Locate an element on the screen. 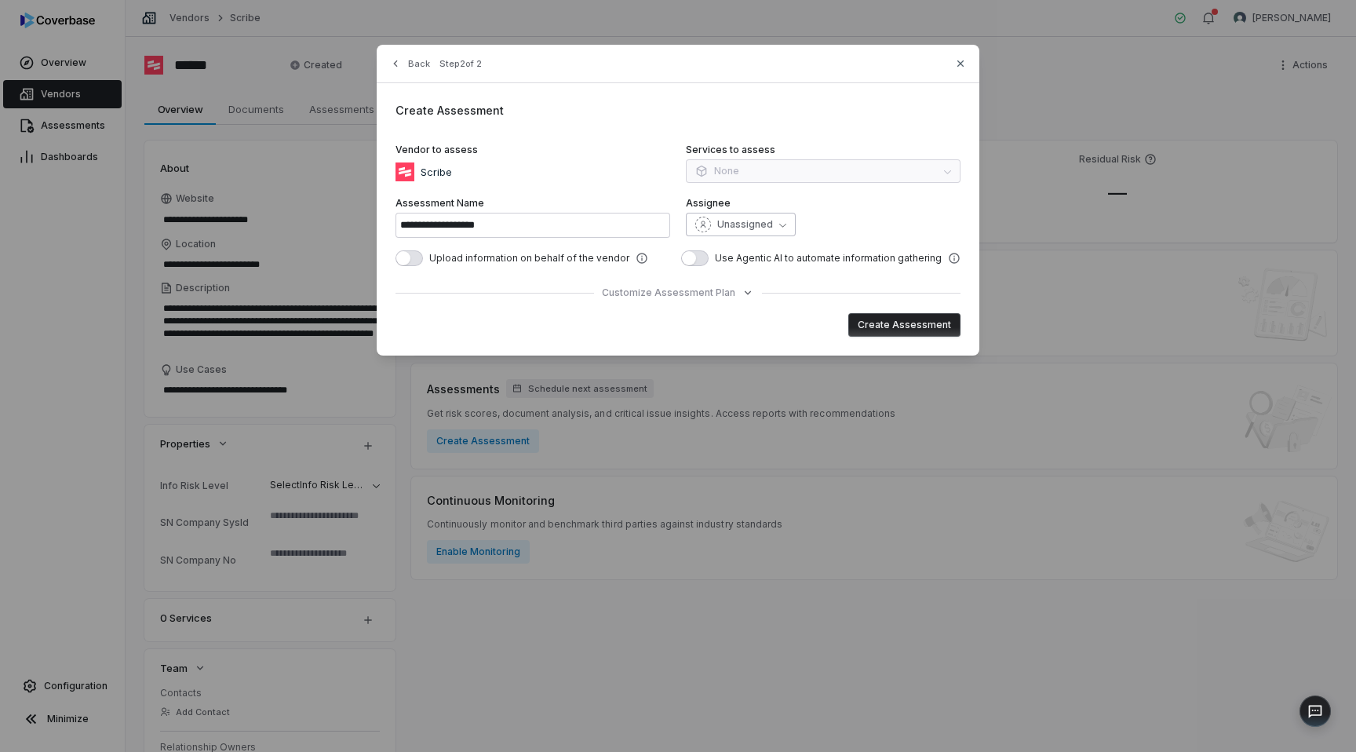  span: Vendor to assess is located at coordinates (436, 150).